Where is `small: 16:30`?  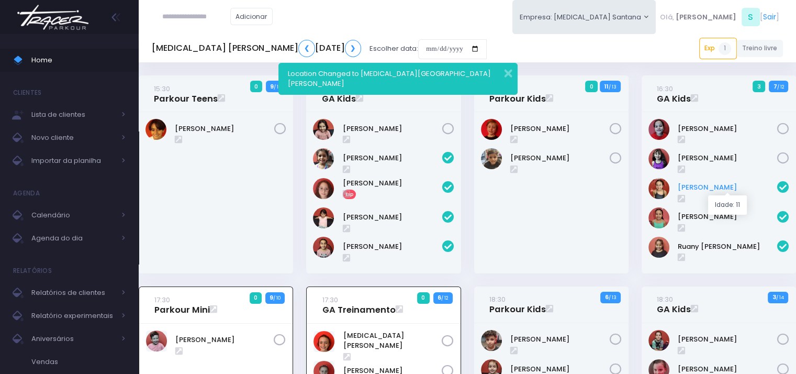 small: 16:30 is located at coordinates (665, 88).